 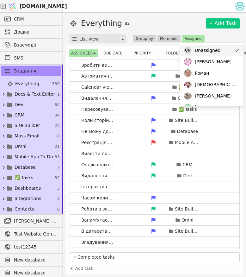 I want to click on a: Реєстрація через аплікаціюMobile App To-Do, so click(x=155, y=143).